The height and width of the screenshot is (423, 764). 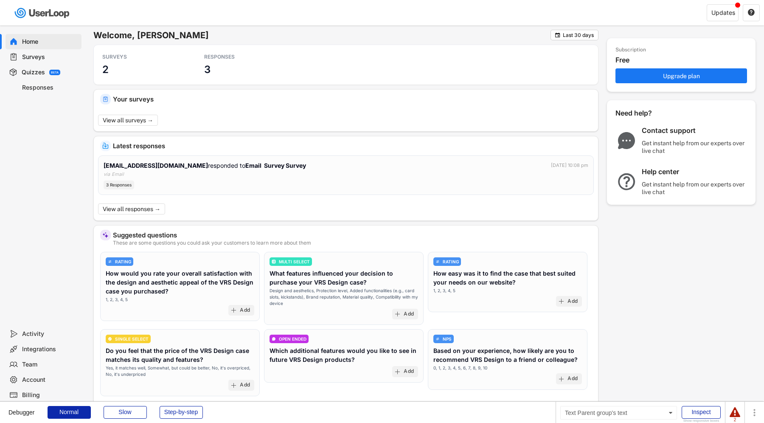 I want to click on div: Text Parent group's text, so click(x=618, y=413).